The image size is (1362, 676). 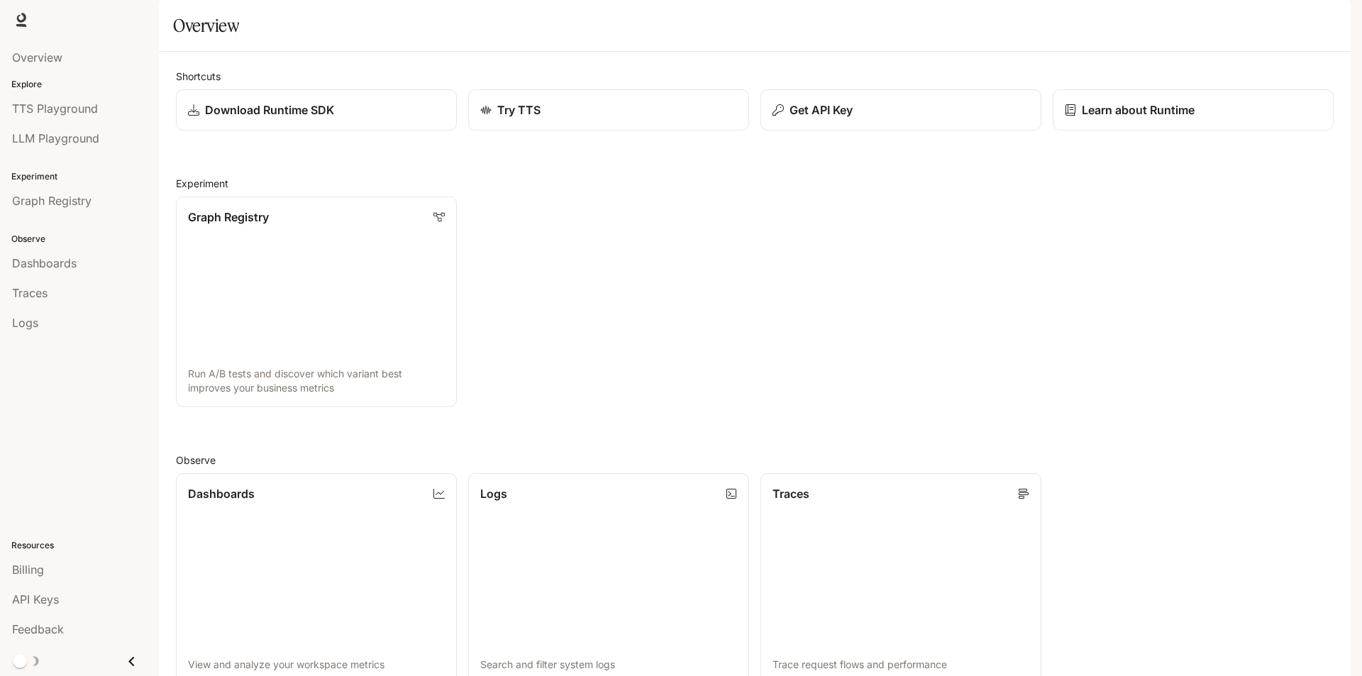 I want to click on p: View and analyze your workspace metrics, so click(x=316, y=665).